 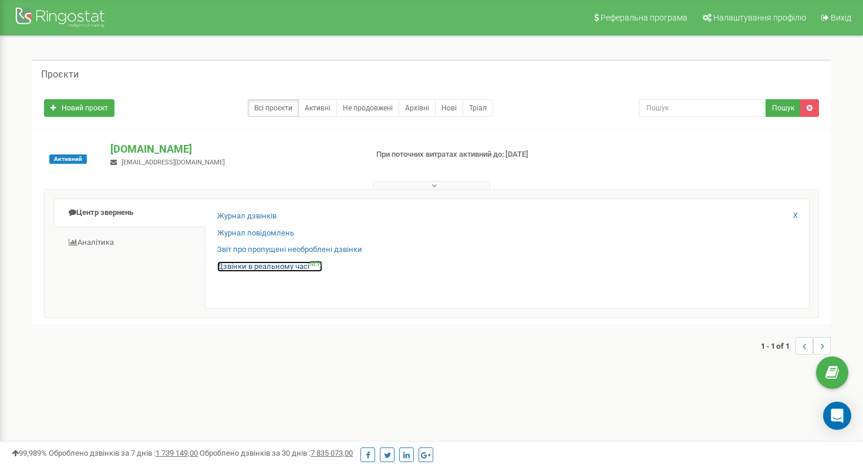 What do you see at coordinates (68, 159) in the screenshot?
I see `span: Активний` at bounding box center [68, 159].